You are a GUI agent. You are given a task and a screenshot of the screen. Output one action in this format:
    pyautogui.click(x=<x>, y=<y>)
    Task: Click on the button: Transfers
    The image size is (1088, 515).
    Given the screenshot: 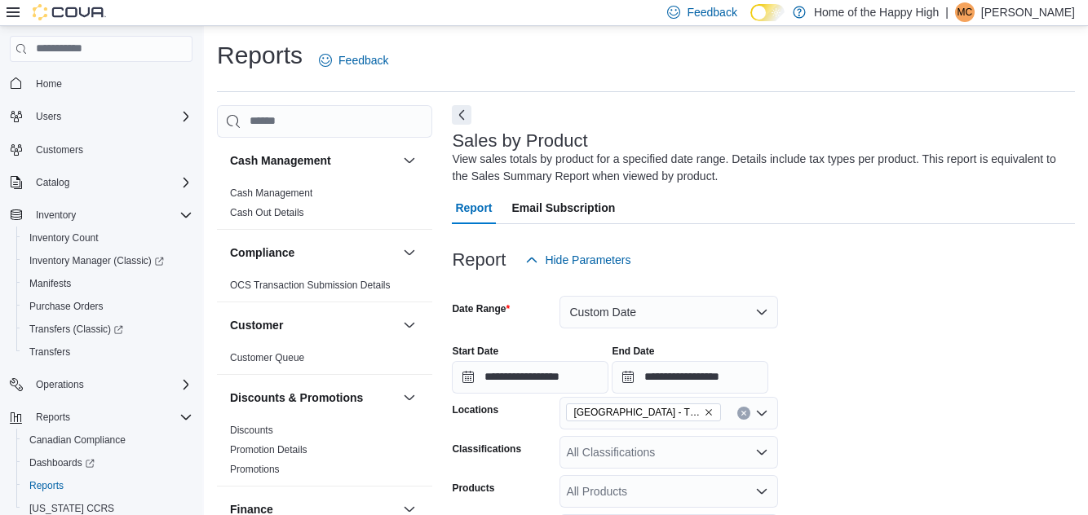 What is the action you would take?
    pyautogui.click(x=108, y=352)
    